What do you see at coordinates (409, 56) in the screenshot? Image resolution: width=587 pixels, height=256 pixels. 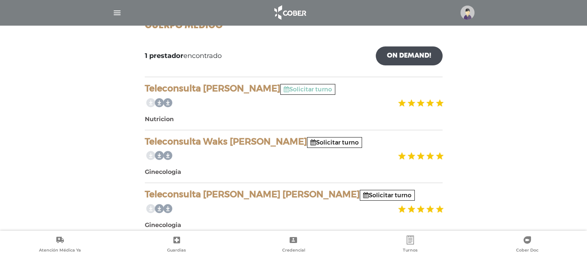 I see `a: On Demand!` at bounding box center [409, 56].